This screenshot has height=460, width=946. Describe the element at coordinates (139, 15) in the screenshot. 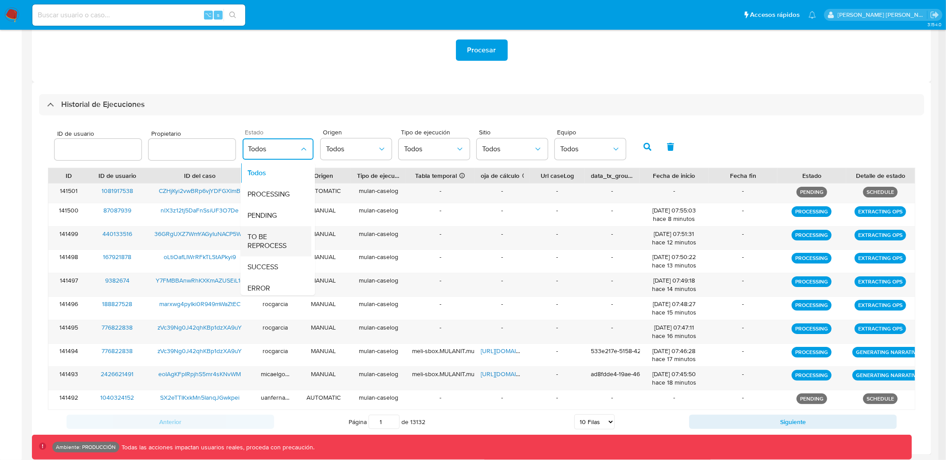

I see `input: Buscar usuario o caso...` at that location.